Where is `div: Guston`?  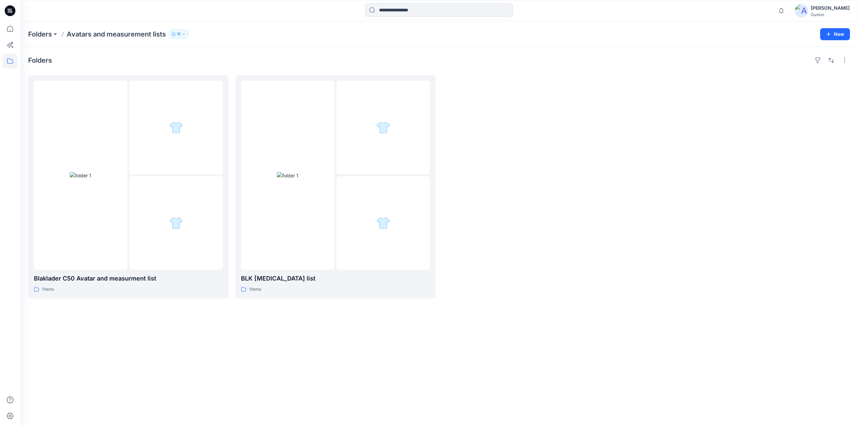
div: Guston is located at coordinates (831, 14).